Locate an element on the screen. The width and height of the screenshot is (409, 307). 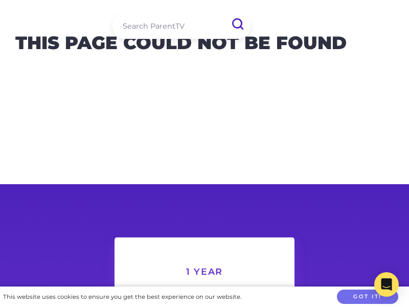
h6: 1 Year is located at coordinates (205, 272).